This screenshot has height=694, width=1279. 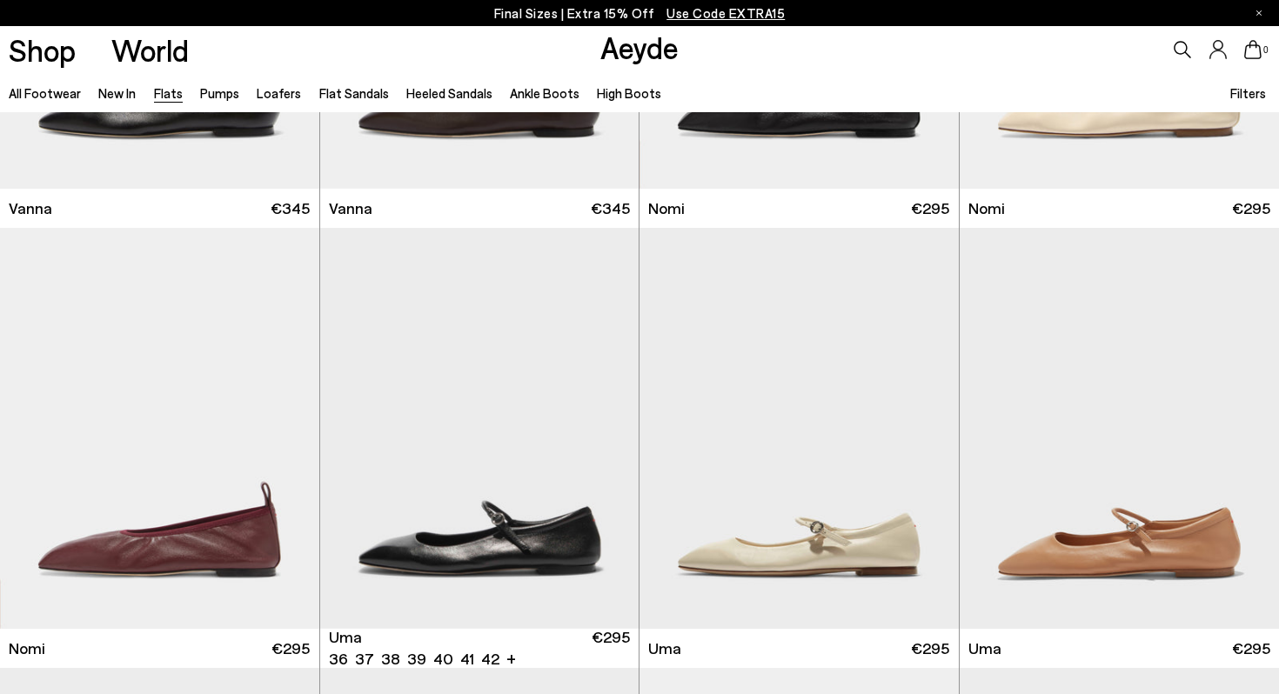 What do you see at coordinates (42, 50) in the screenshot?
I see `a: Shop` at bounding box center [42, 50].